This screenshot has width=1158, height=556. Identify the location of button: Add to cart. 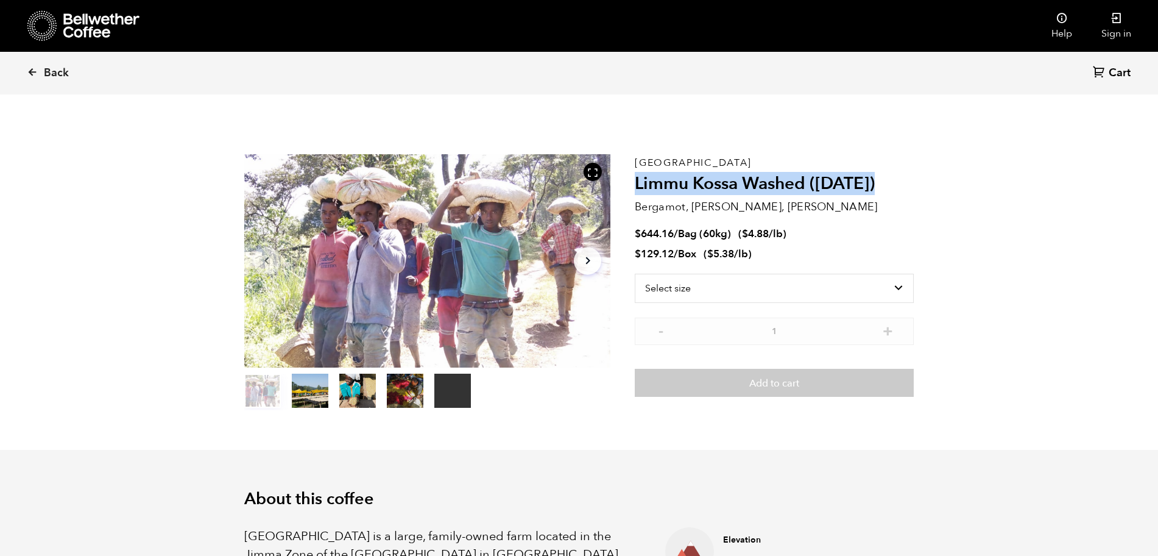
(774, 383).